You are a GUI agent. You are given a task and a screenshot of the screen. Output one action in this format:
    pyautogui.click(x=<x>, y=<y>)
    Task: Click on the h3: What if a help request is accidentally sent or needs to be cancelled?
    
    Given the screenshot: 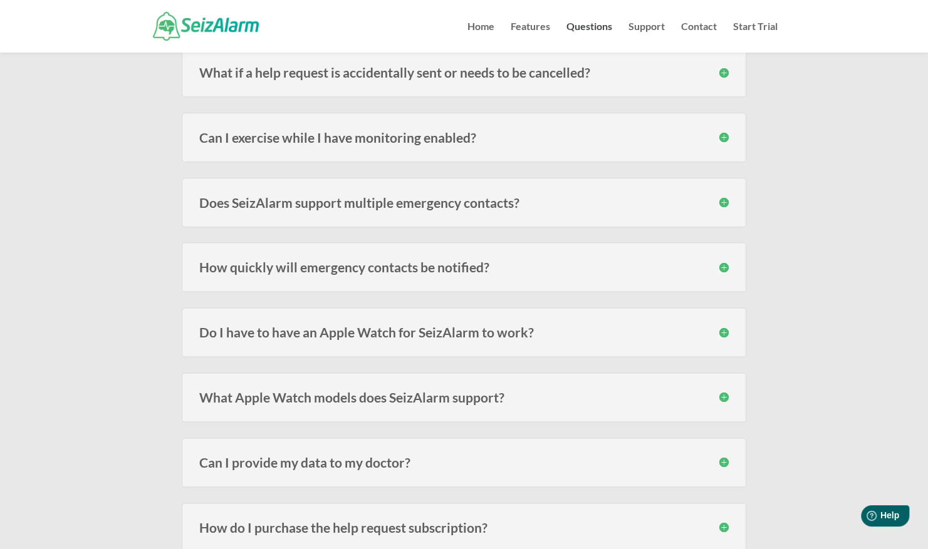 What is the action you would take?
    pyautogui.click(x=464, y=72)
    